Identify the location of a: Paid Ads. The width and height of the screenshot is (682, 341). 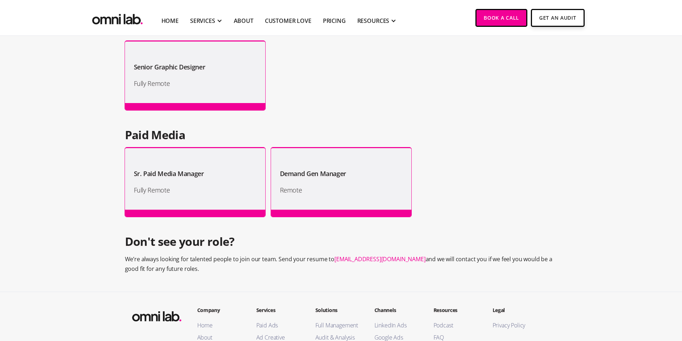
(279, 326).